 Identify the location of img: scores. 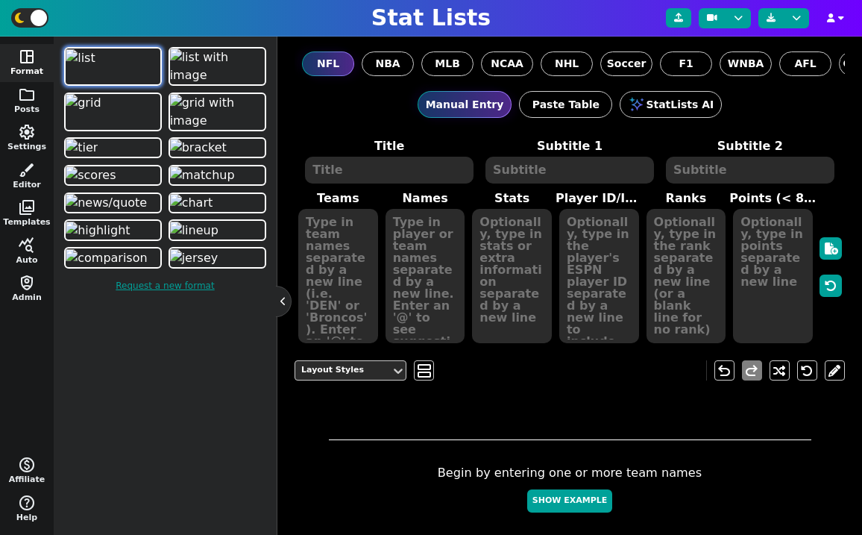
(90, 175).